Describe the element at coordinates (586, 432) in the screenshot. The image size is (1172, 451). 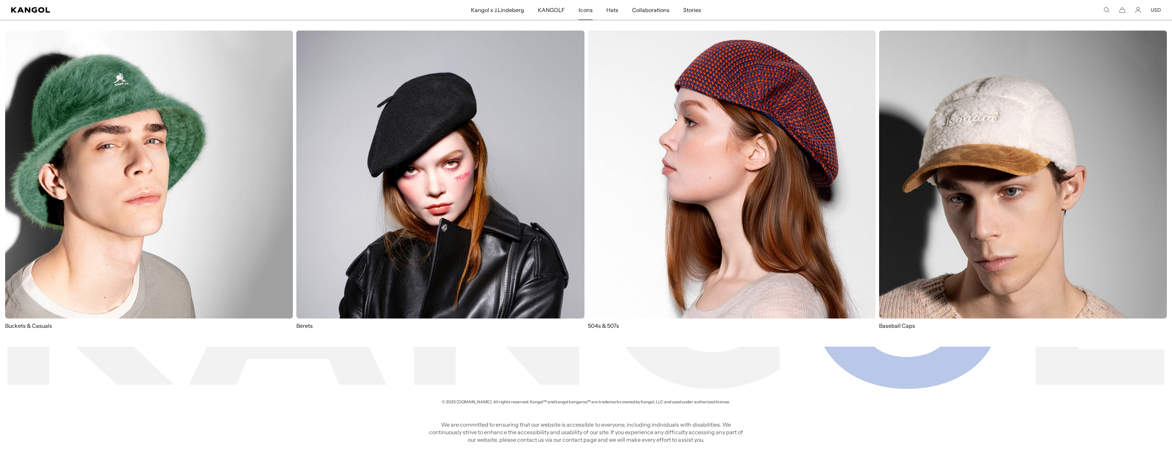
I see `p: We are committed to ensuring that our website is accessible to everyone, including individuals wi...` at that location.